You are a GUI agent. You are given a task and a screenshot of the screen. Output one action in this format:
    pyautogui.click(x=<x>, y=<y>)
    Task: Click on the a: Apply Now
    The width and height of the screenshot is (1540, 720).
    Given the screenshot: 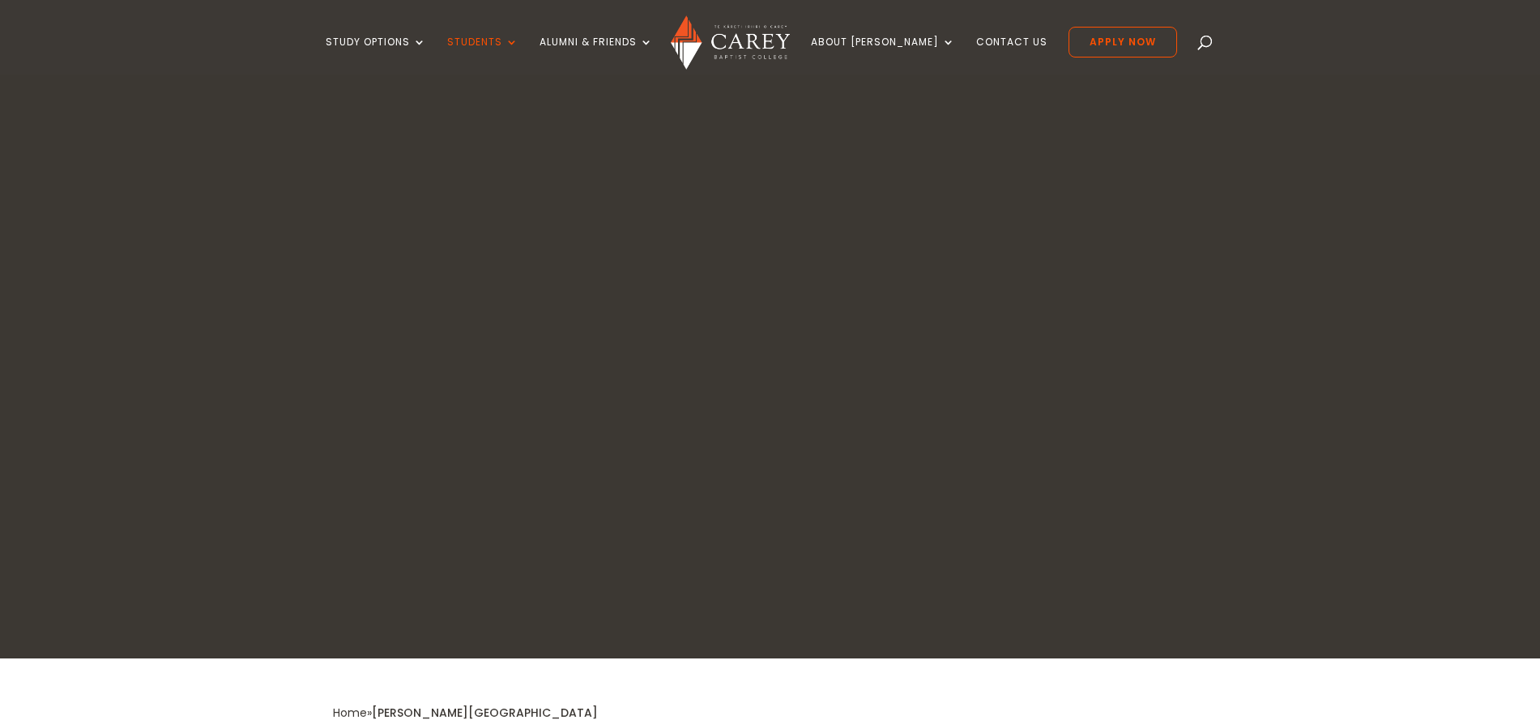 What is the action you would take?
    pyautogui.click(x=1123, y=42)
    